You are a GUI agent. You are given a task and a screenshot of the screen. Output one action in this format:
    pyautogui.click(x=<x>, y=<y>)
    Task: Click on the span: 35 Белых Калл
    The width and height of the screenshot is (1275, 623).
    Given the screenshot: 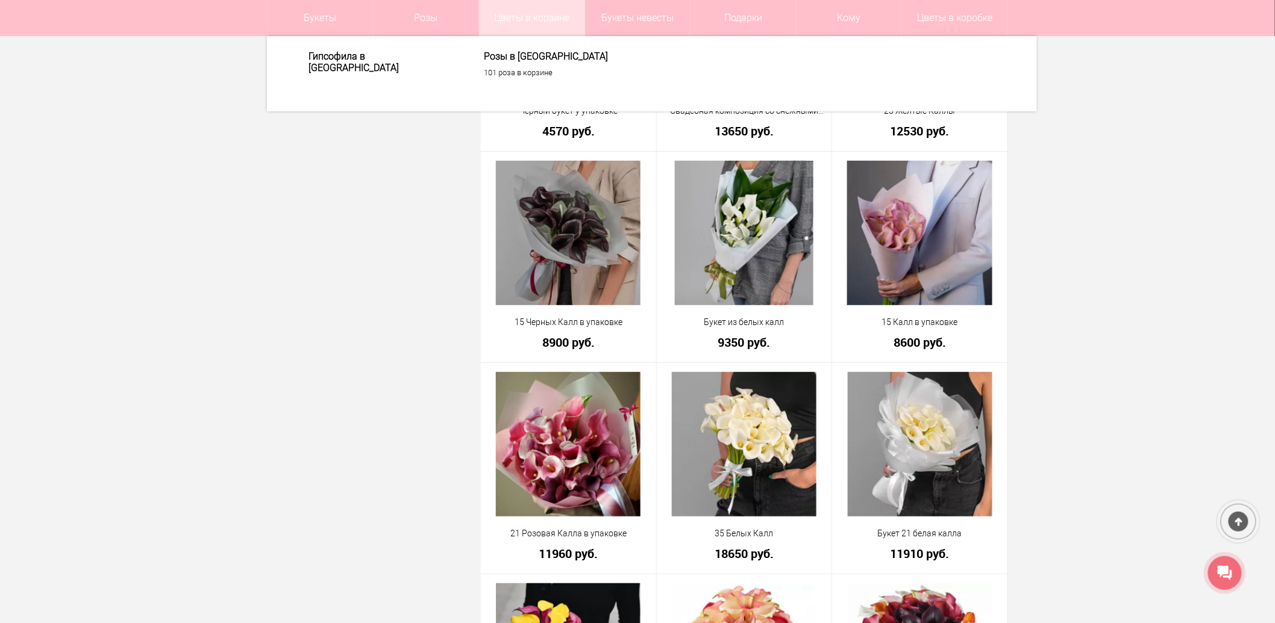 What is the action you would take?
    pyautogui.click(x=744, y=534)
    